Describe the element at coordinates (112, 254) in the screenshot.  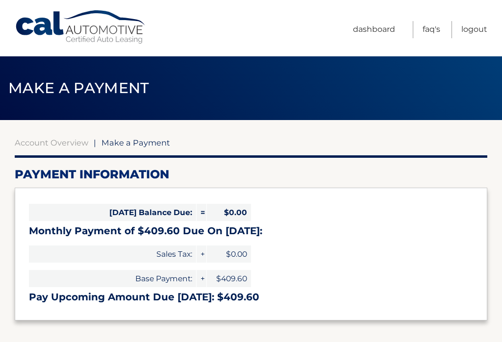
I see `span: Sales Tax:` at that location.